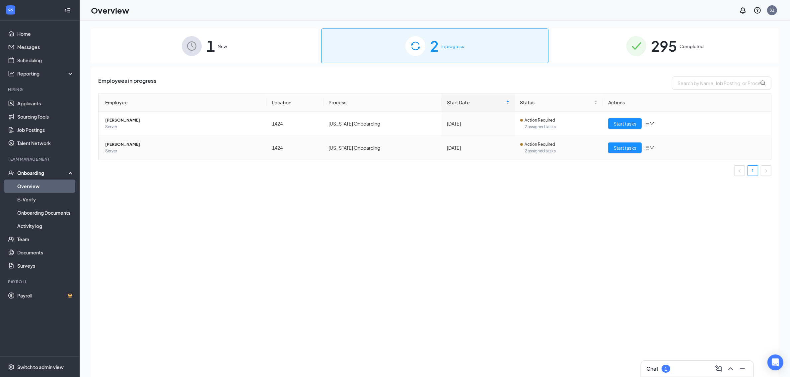 Image resolution: width=790 pixels, height=377 pixels. I want to click on th: Location, so click(295, 102).